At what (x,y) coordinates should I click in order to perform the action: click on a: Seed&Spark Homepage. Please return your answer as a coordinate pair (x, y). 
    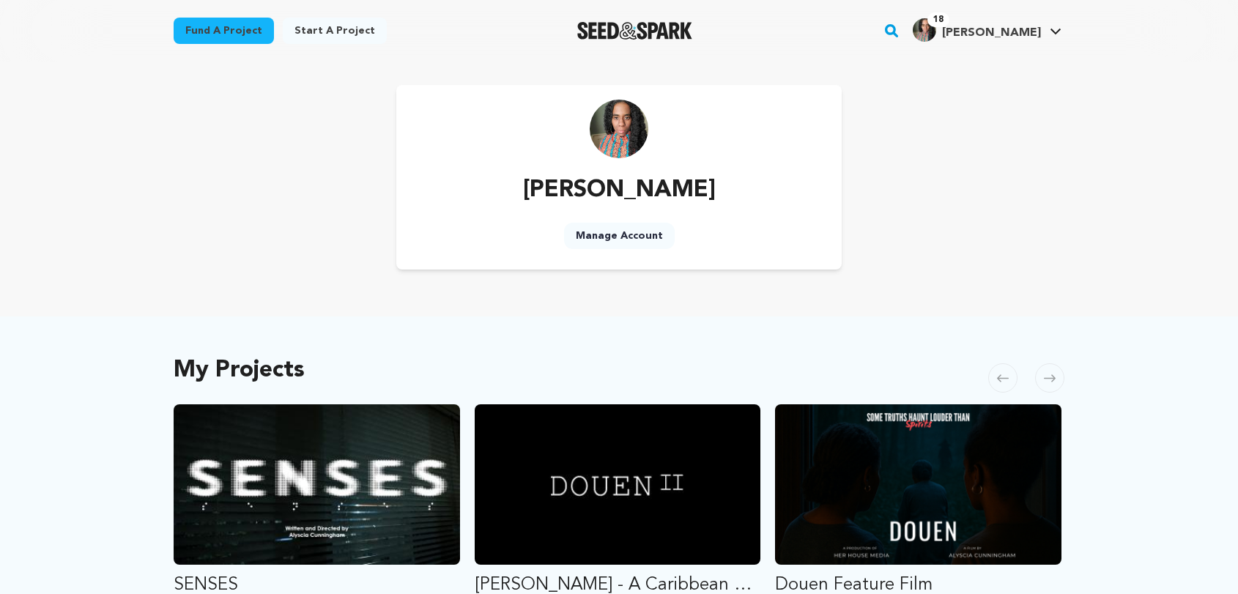
    Looking at the image, I should click on (634, 31).